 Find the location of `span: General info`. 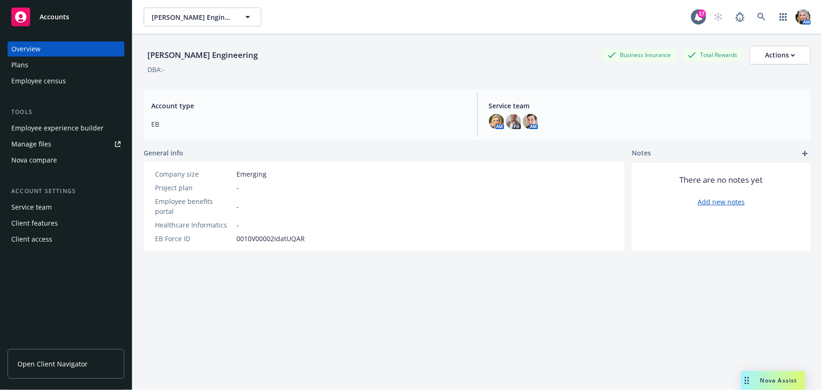

span: General info is located at coordinates (163, 153).